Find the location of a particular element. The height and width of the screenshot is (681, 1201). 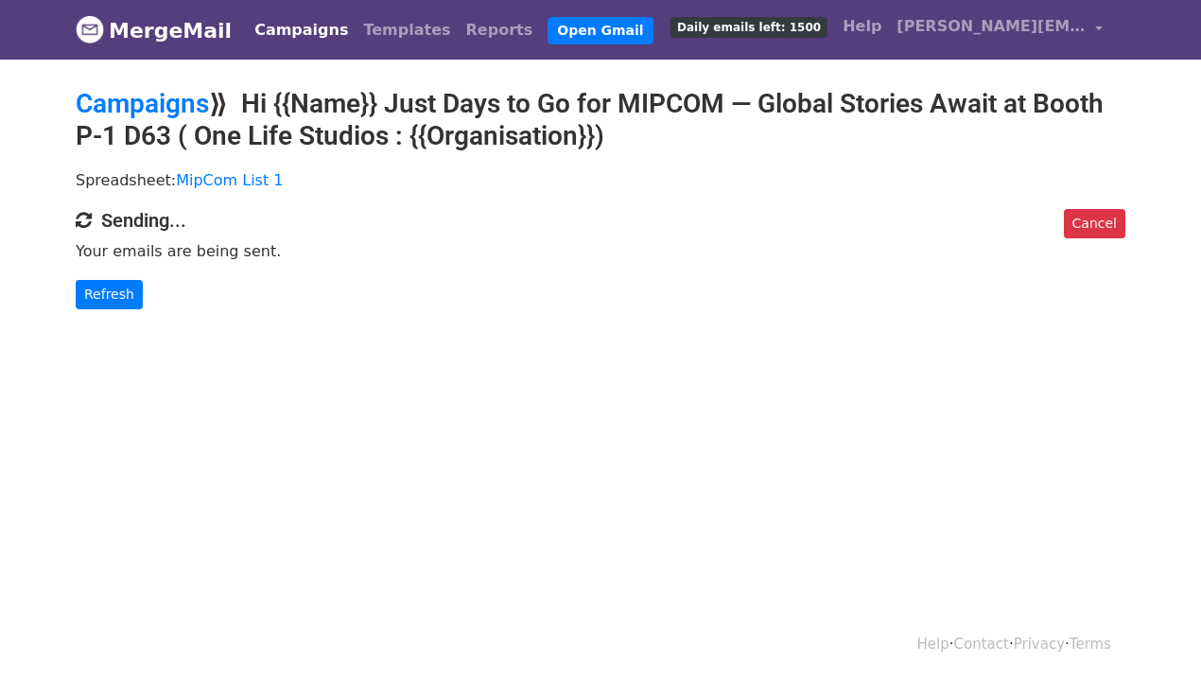

a: Open Gmail is located at coordinates (600, 30).